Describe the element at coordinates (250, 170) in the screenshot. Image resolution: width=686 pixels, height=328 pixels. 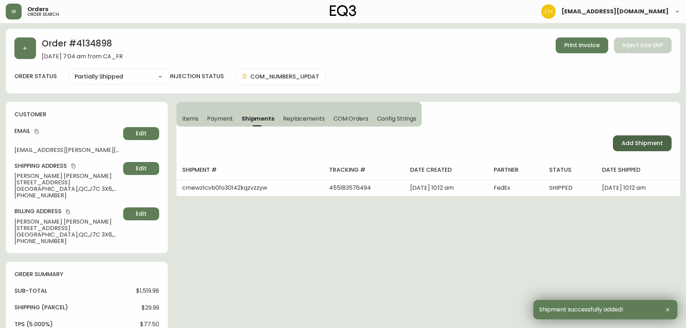
I see `h4: shipment #` at that location.